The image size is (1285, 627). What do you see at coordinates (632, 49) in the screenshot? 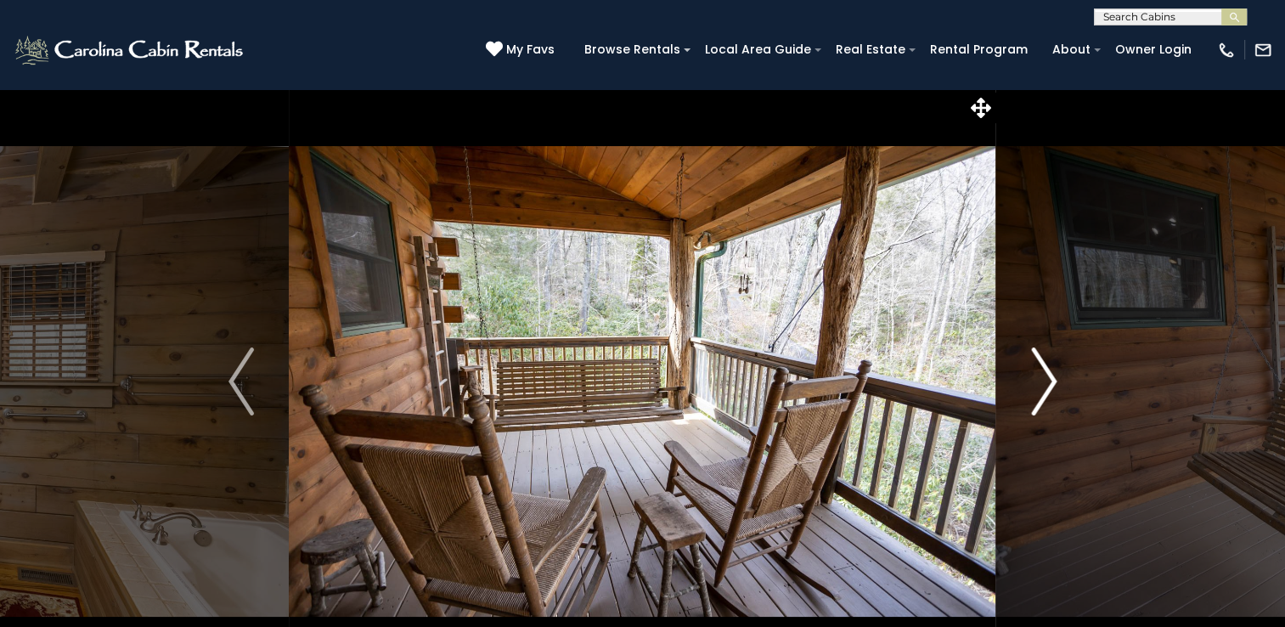
I see `a: Browse Rentals` at bounding box center [632, 49].